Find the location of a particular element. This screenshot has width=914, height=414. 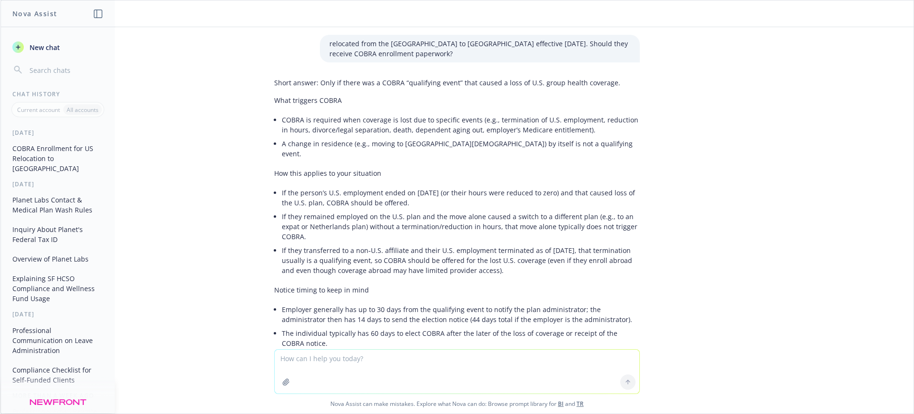

div: More than a week ago is located at coordinates (58, 395).